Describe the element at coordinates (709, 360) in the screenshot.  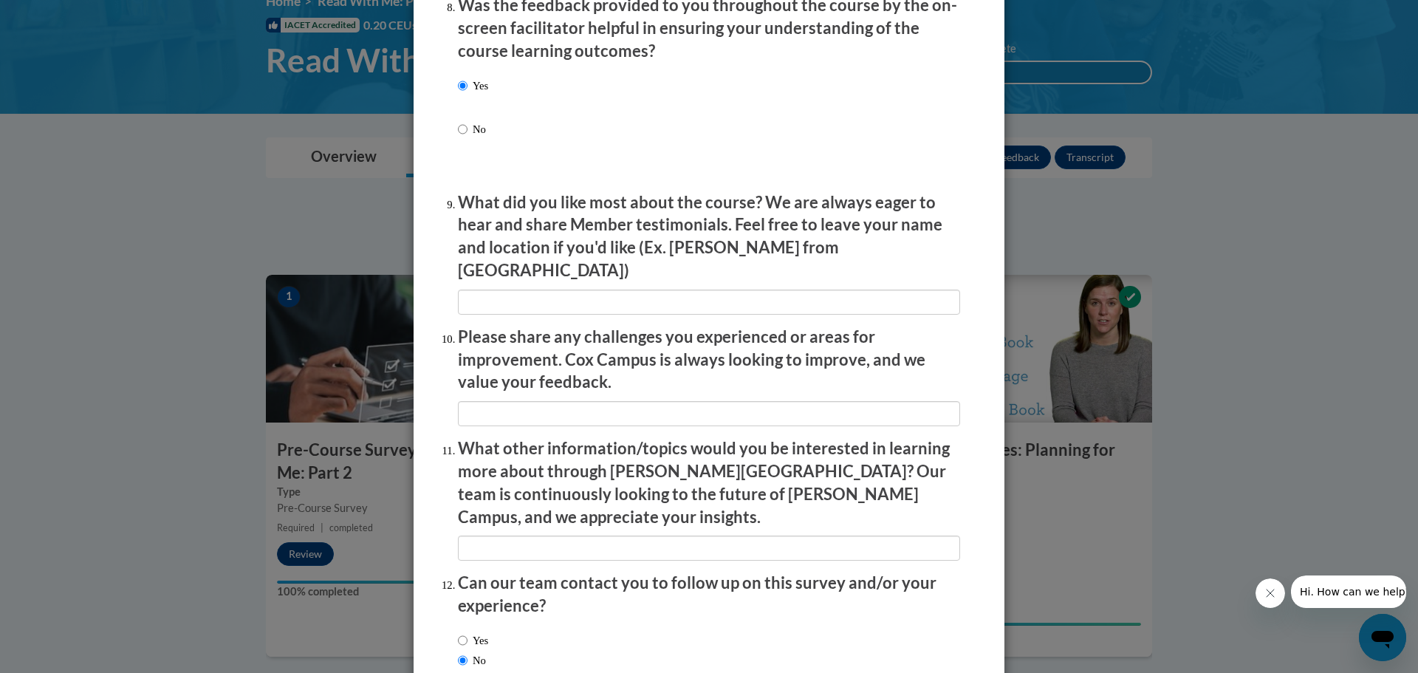
I see `p: Please share any challenges you experienced or areas for improvement. Cox Campus is always lookin...` at that location.